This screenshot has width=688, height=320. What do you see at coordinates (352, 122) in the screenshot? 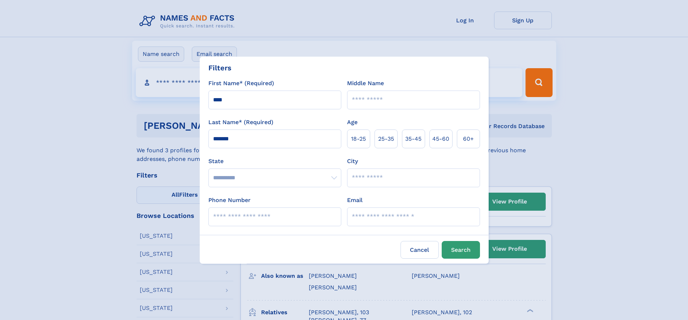
I see `label: Age` at bounding box center [352, 122].